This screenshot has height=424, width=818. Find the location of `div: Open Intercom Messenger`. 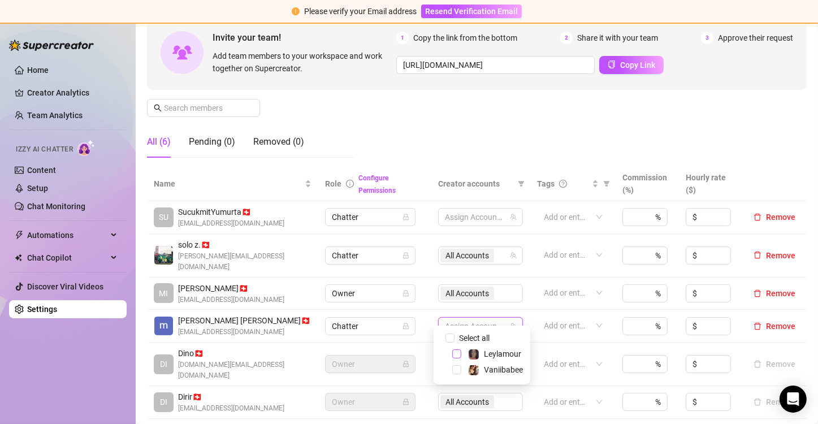

div: Open Intercom Messenger is located at coordinates (793, 399).